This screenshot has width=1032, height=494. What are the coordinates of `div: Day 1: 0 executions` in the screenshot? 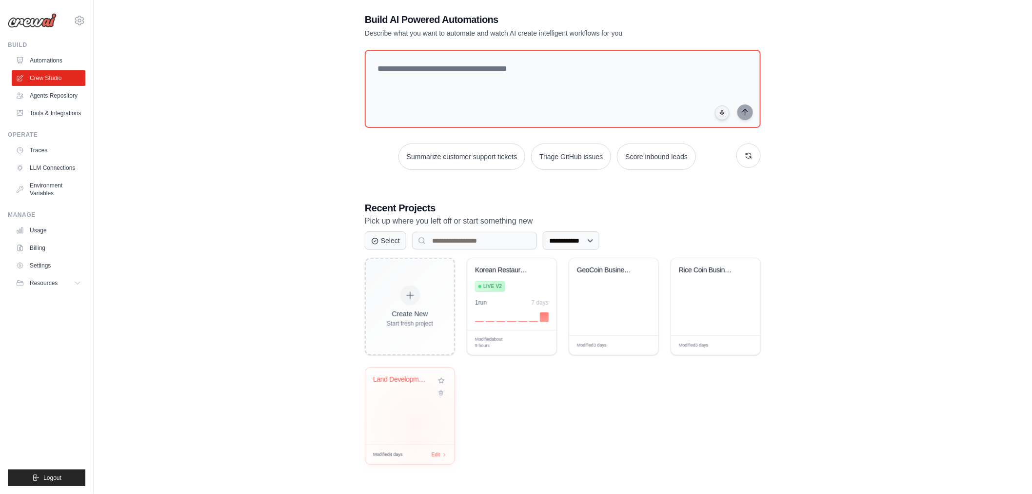 It's located at (480, 322).